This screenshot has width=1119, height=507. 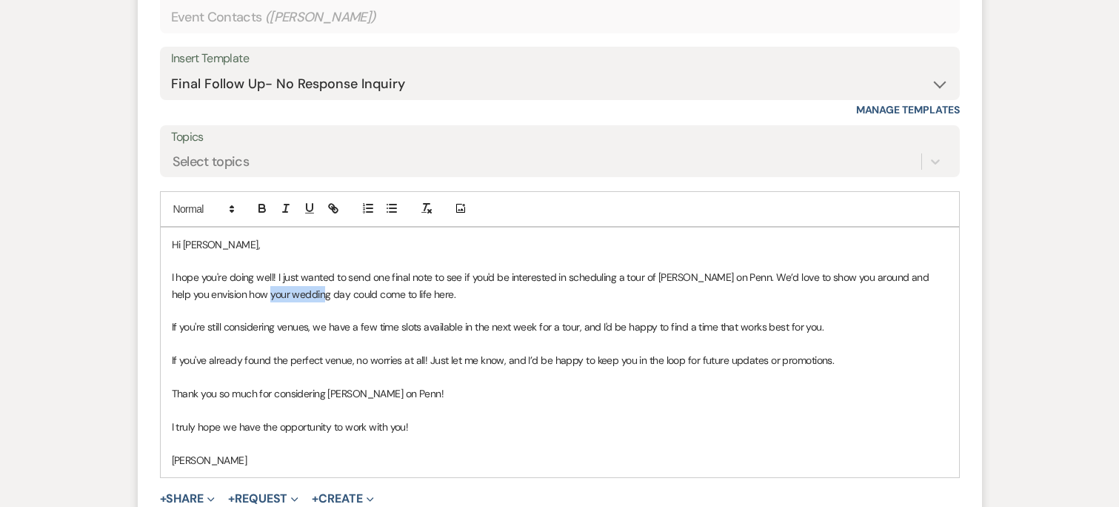 I want to click on p: If you're still considering venues, we have a few time slots available in the next week for a tou..., so click(x=560, y=327).